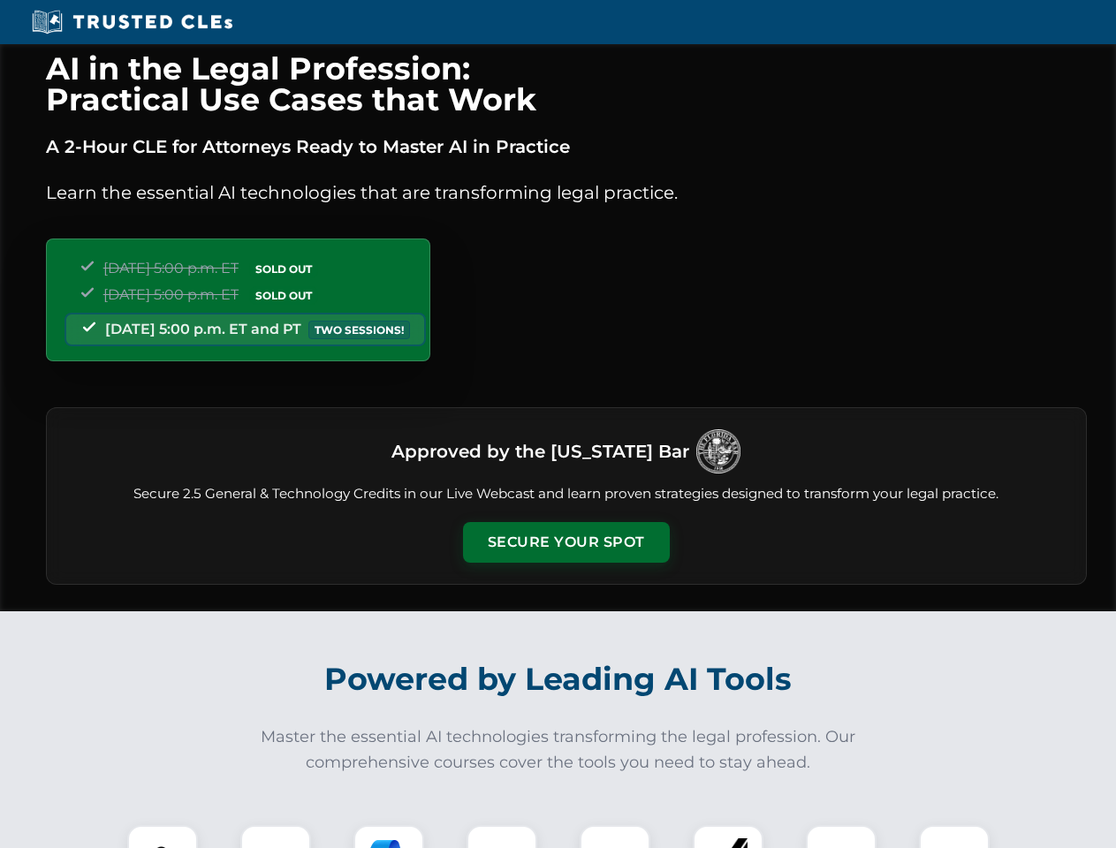 This screenshot has height=848, width=1116. Describe the element at coordinates (567, 147) in the screenshot. I see `p: A 2-Hour CLE for Attorneys Ready to Master AI in Practice` at that location.